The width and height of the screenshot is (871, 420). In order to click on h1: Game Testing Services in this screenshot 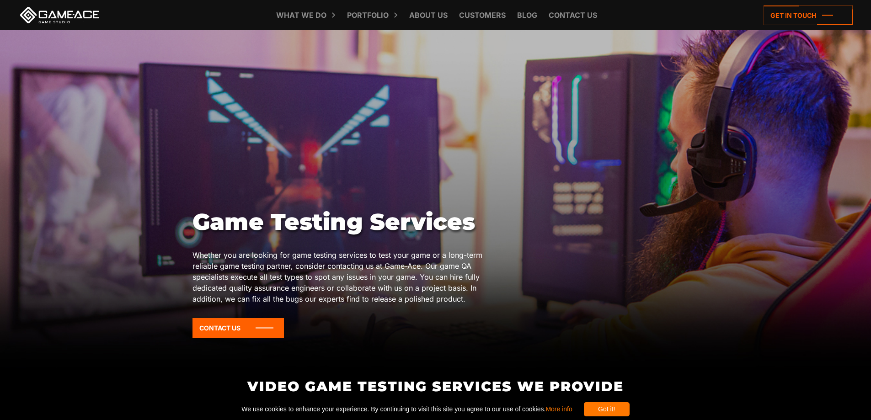, I will do `click(339, 222)`.